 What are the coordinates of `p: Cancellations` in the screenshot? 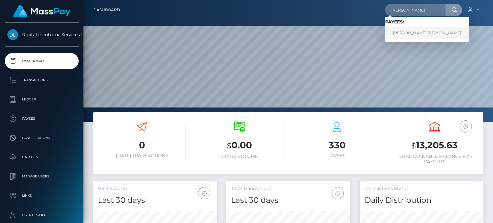 It's located at (42, 138).